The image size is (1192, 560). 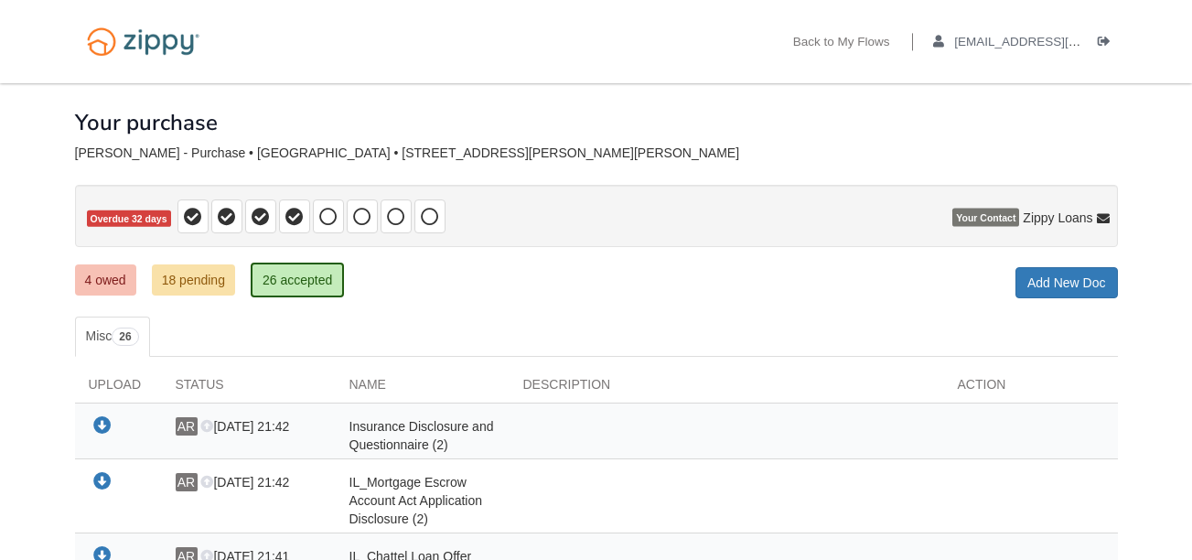 I want to click on div: Action, so click(x=1031, y=389).